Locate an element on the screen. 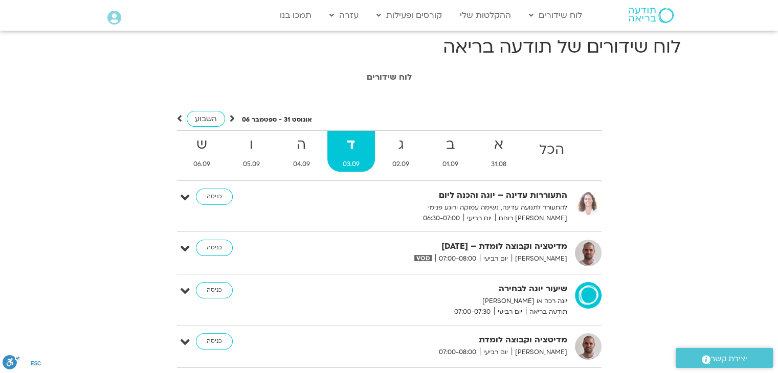 The width and height of the screenshot is (778, 373). a: ה04.09 is located at coordinates (301, 151).